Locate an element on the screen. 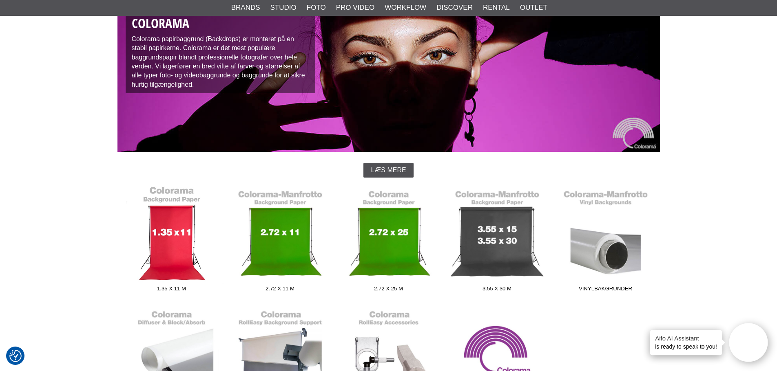 This screenshot has height=371, width=777. a: Vinylbakgrunder is located at coordinates (605, 241).